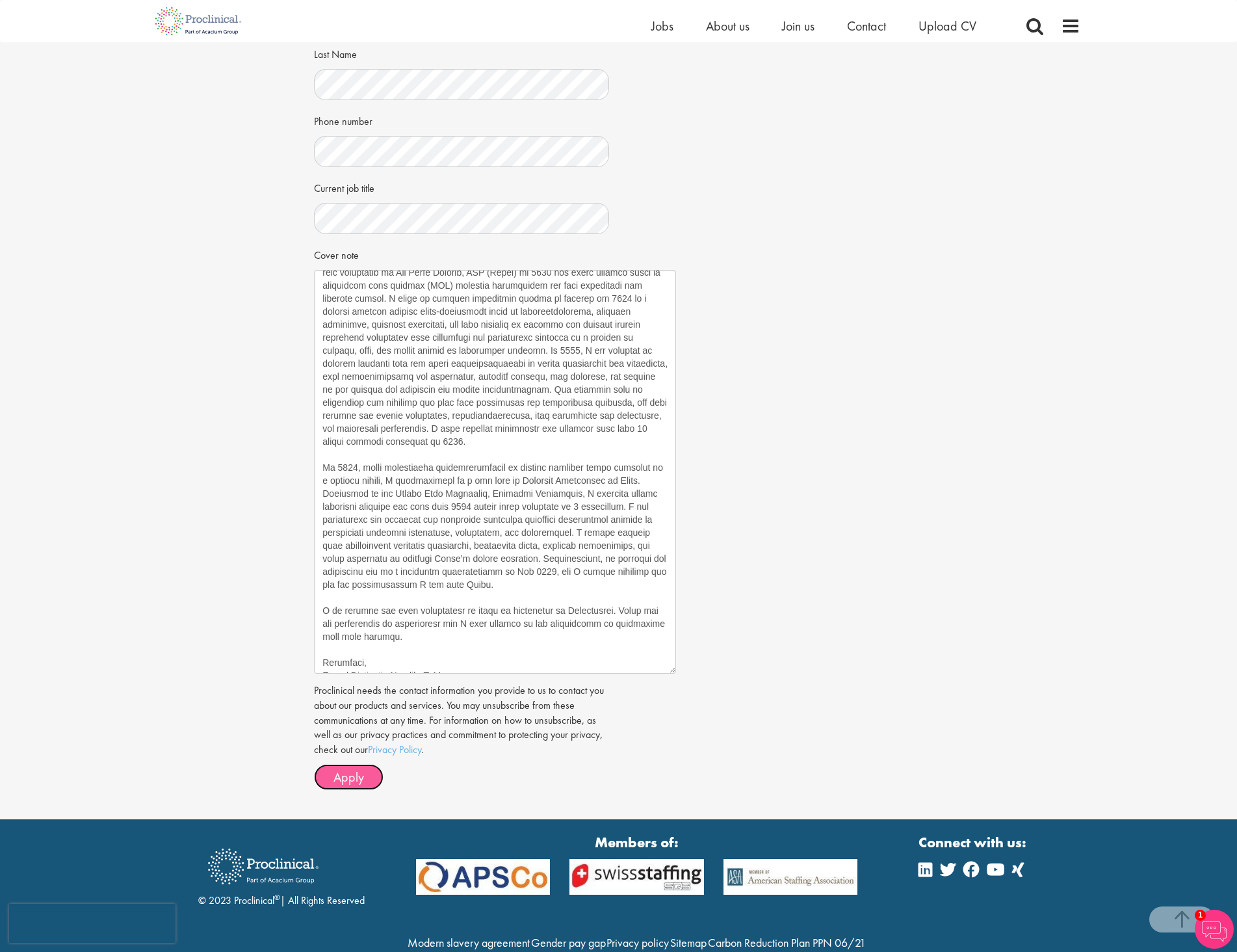  What do you see at coordinates (569, 942) in the screenshot?
I see `a: Gender pay gap` at bounding box center [569, 942].